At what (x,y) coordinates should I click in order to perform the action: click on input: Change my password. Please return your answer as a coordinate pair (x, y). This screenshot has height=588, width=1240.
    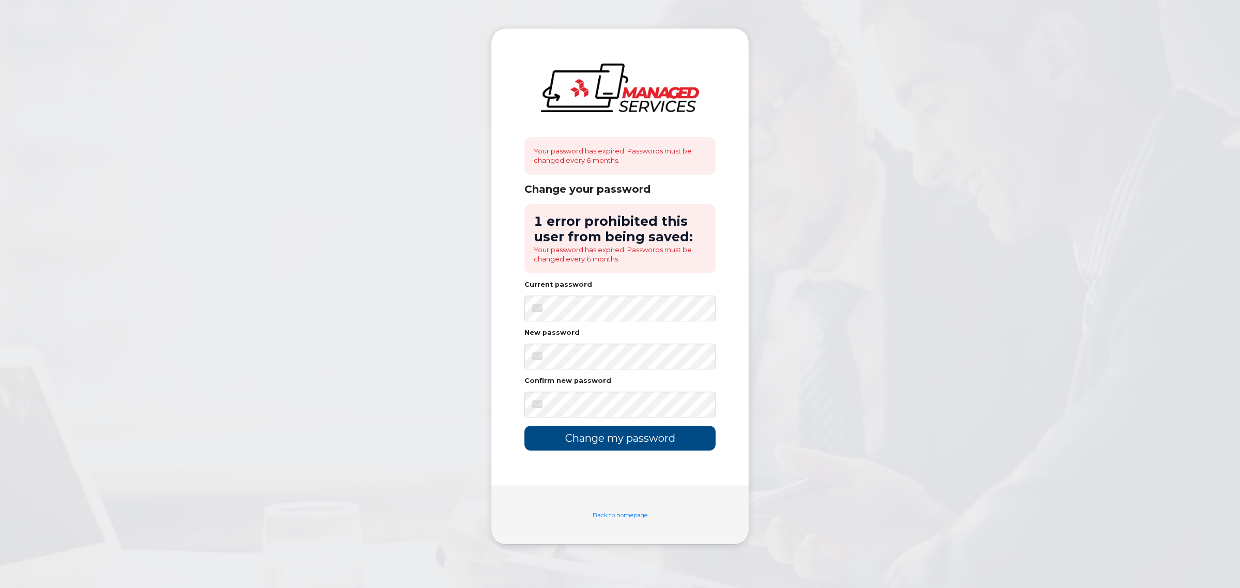
    Looking at the image, I should click on (620, 438).